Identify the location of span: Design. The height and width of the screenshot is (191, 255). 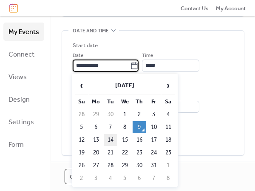
(19, 100).